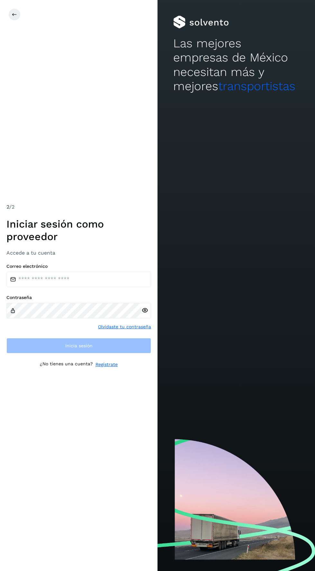 Image resolution: width=315 pixels, height=571 pixels. I want to click on p: ¿No tienes una cuenta?, so click(66, 364).